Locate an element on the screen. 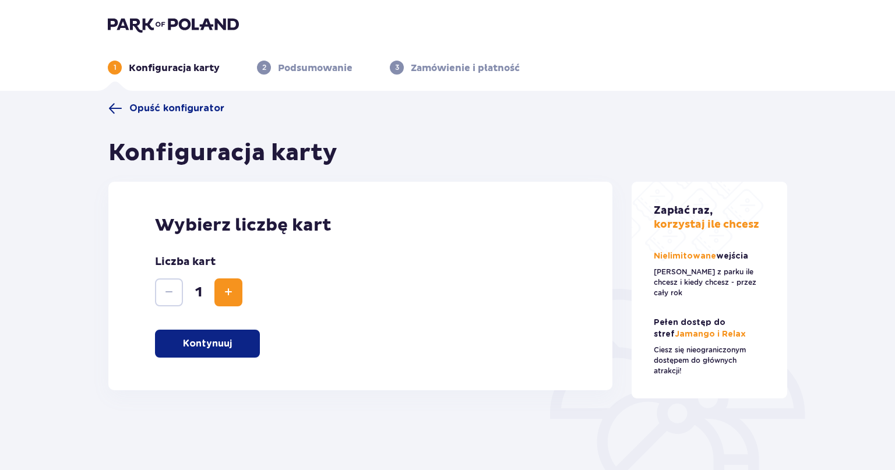 The image size is (895, 470). p: korzystaj ile chcesz is located at coordinates (706, 218).